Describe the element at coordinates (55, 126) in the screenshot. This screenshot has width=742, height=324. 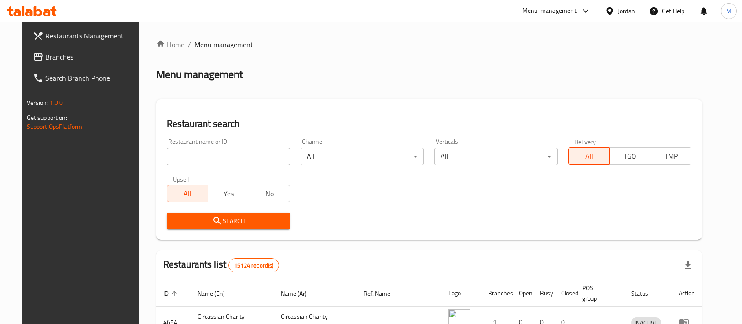
I see `a: Support.OpsPlatform` at that location.